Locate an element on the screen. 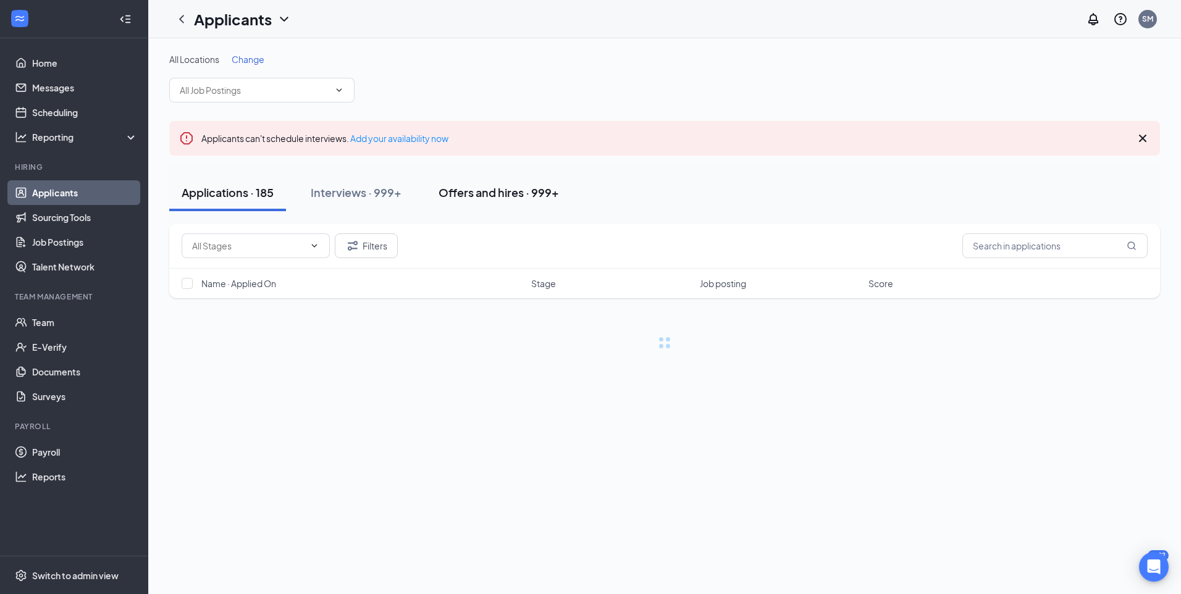 The height and width of the screenshot is (594, 1181). svg: Collapse is located at coordinates (125, 19).